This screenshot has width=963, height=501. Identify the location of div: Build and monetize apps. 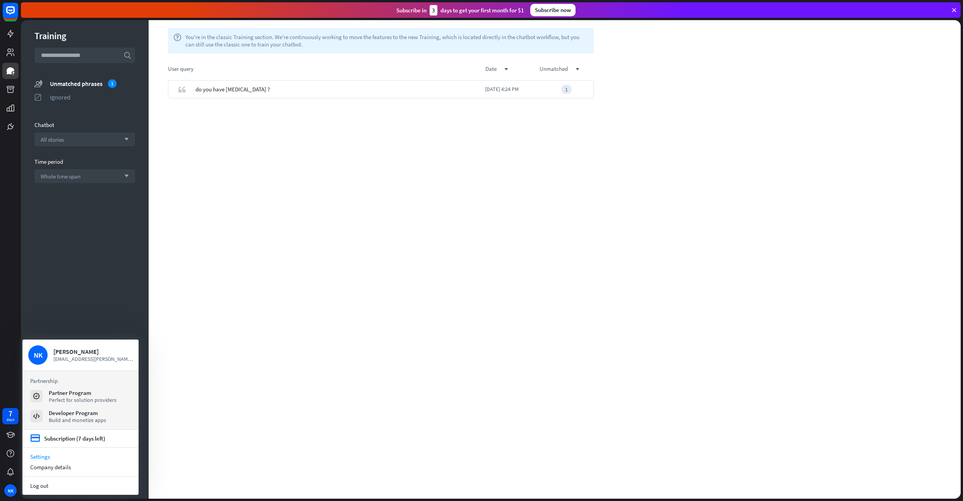
(77, 420).